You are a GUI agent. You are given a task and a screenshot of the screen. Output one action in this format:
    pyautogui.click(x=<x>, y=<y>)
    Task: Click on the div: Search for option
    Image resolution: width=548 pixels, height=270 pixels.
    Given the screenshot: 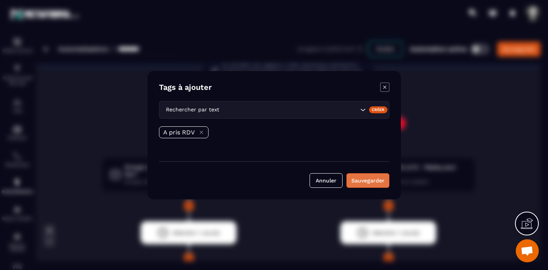 What is the action you would take?
    pyautogui.click(x=274, y=110)
    